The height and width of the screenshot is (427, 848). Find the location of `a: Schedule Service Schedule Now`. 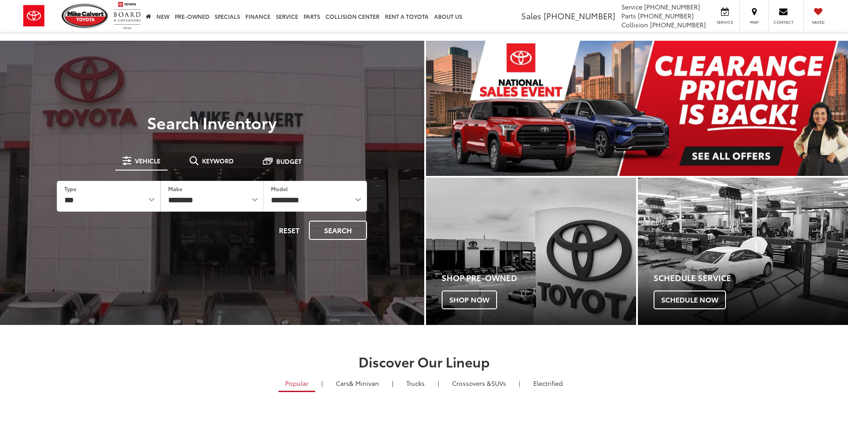

a: Schedule Service Schedule Now is located at coordinates (743, 251).